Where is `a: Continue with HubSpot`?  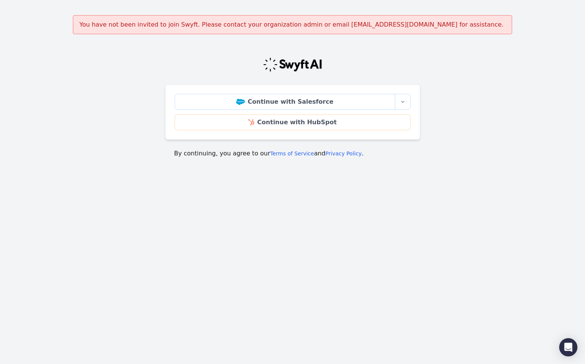 a: Continue with HubSpot is located at coordinates (293, 122).